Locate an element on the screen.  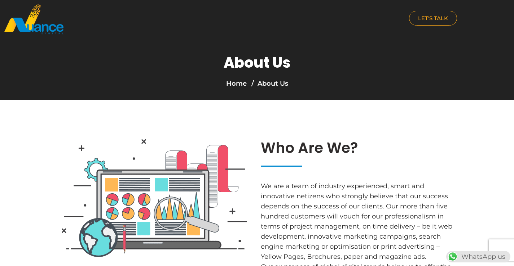
a: Home is located at coordinates (236, 84).